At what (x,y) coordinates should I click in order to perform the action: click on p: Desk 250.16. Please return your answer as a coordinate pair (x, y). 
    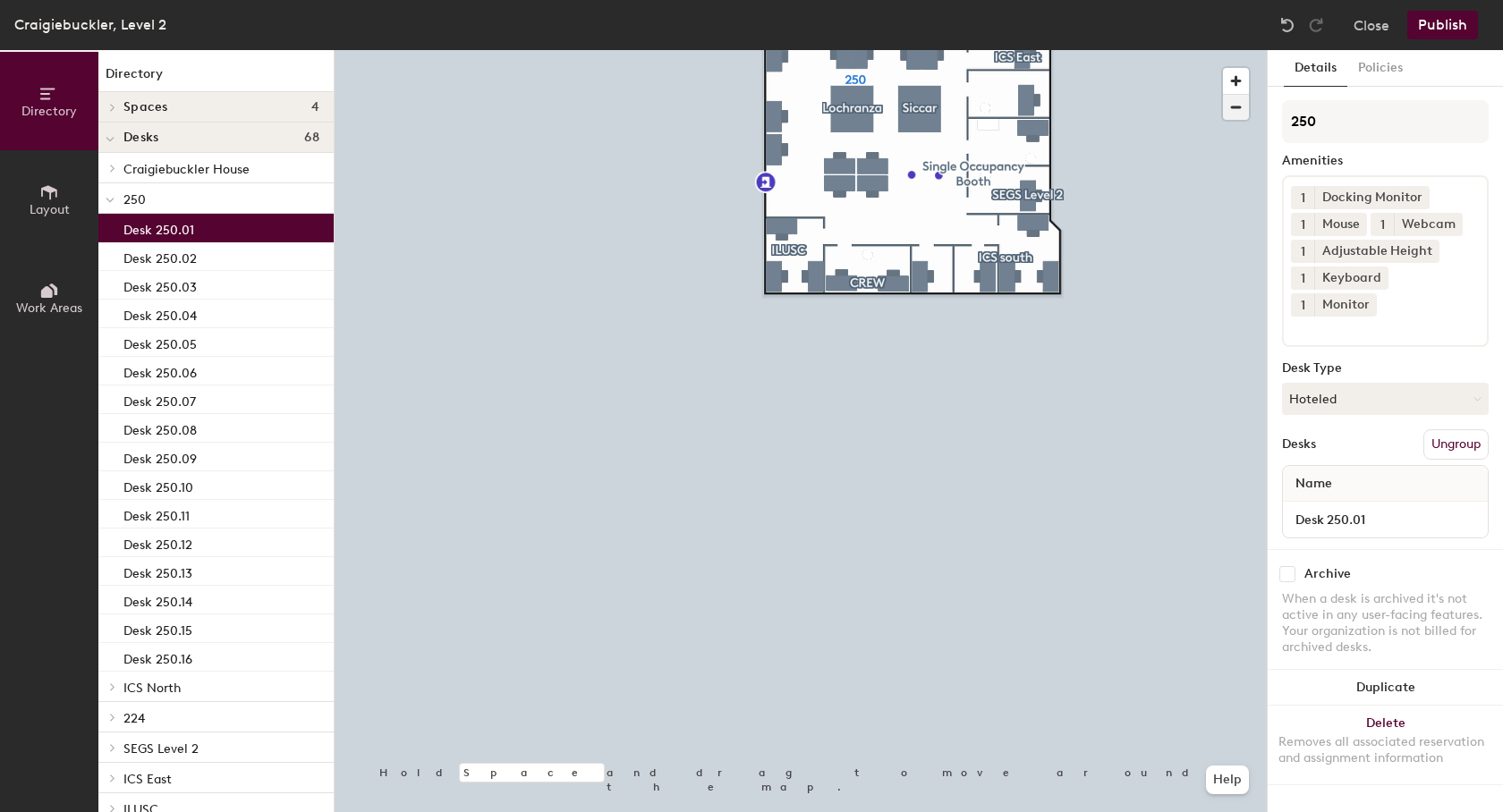
    Looking at the image, I should click on (157, 657).